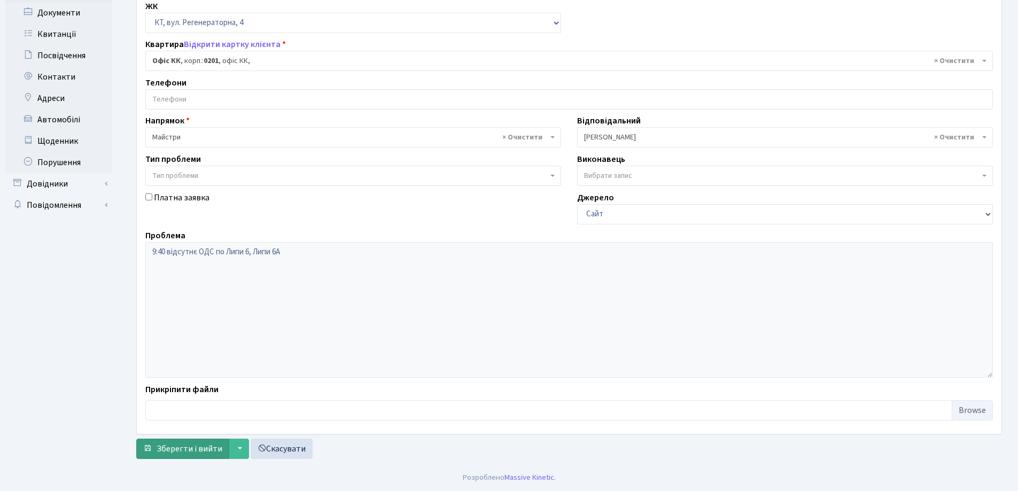  What do you see at coordinates (59, 98) in the screenshot?
I see `a: Адреси` at bounding box center [59, 98].